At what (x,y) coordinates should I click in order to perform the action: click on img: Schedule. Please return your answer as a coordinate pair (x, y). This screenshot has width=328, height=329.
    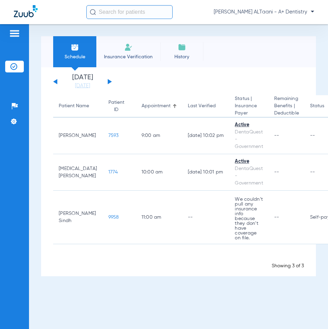
    Looking at the image, I should click on (75, 47).